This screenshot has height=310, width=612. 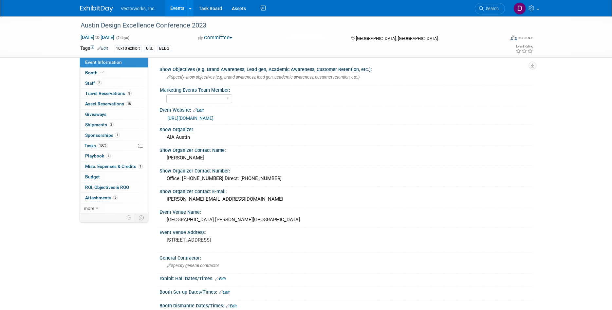 What do you see at coordinates (93, 83) in the screenshot?
I see `span: Staff` at bounding box center [93, 83].